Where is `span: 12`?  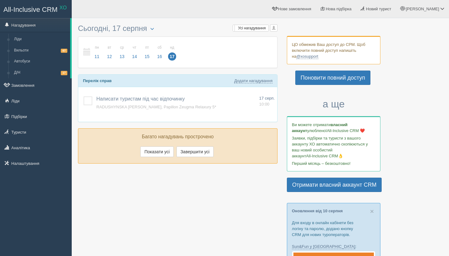
span: 12 is located at coordinates (110, 56).